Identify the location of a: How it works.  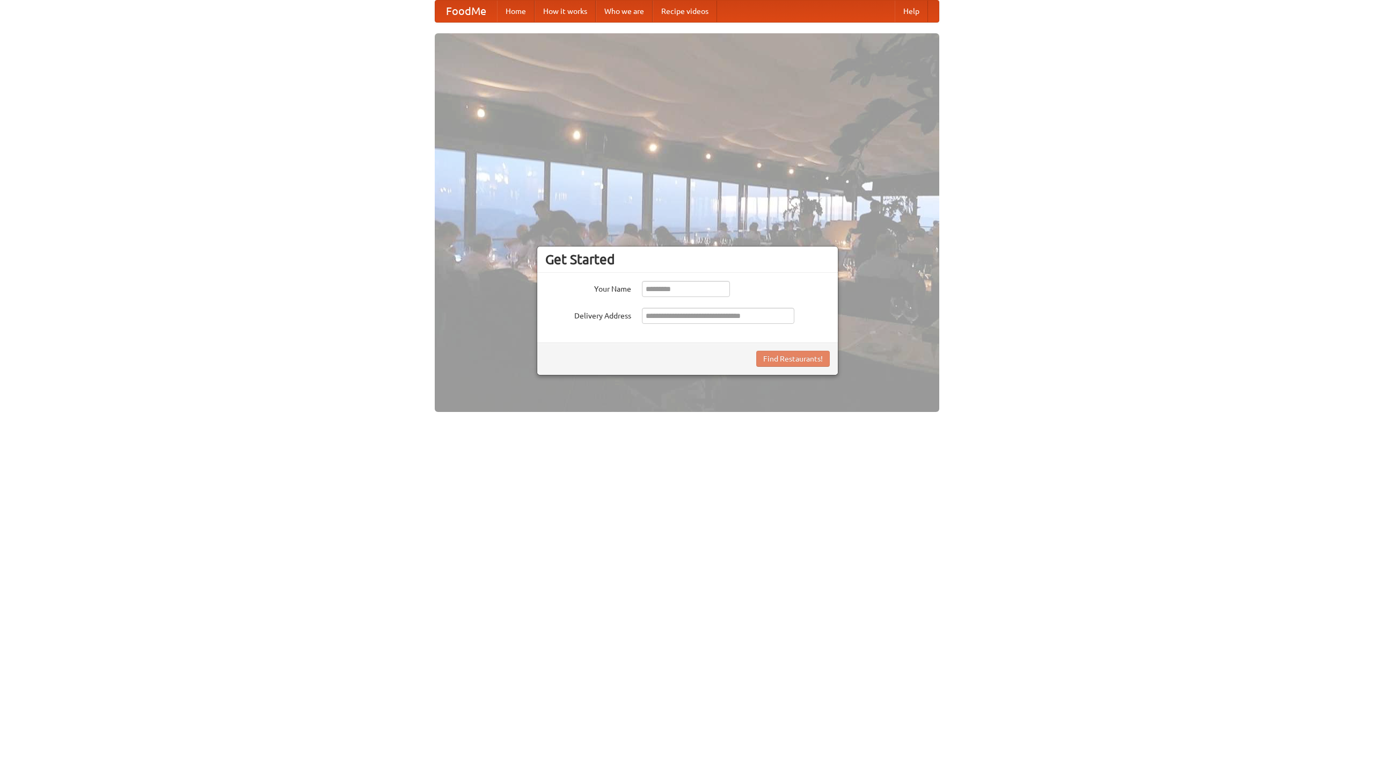
(565, 11).